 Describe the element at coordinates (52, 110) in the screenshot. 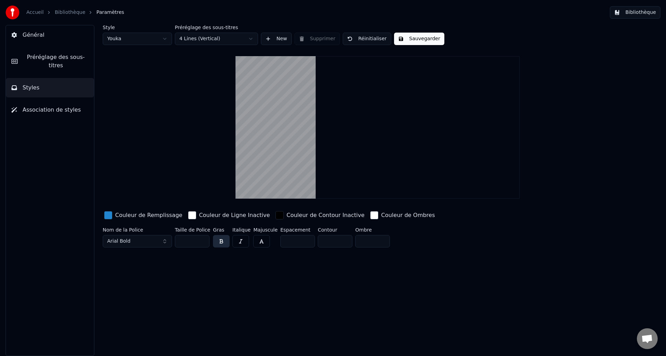

I see `span: Association de styles` at that location.